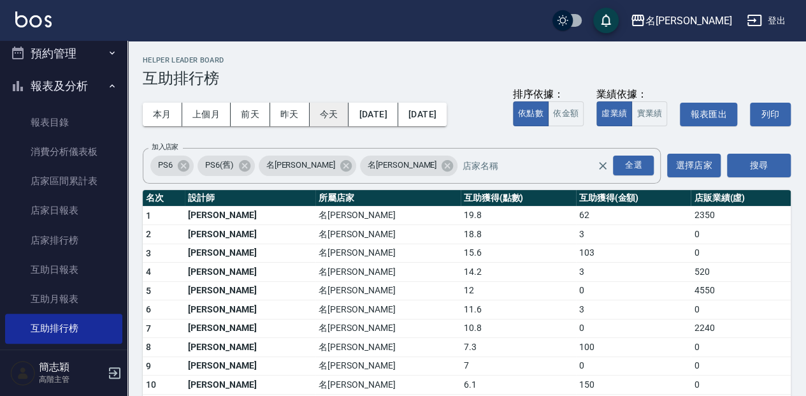 This screenshot has width=806, height=396. I want to click on button: 搜尋, so click(759, 165).